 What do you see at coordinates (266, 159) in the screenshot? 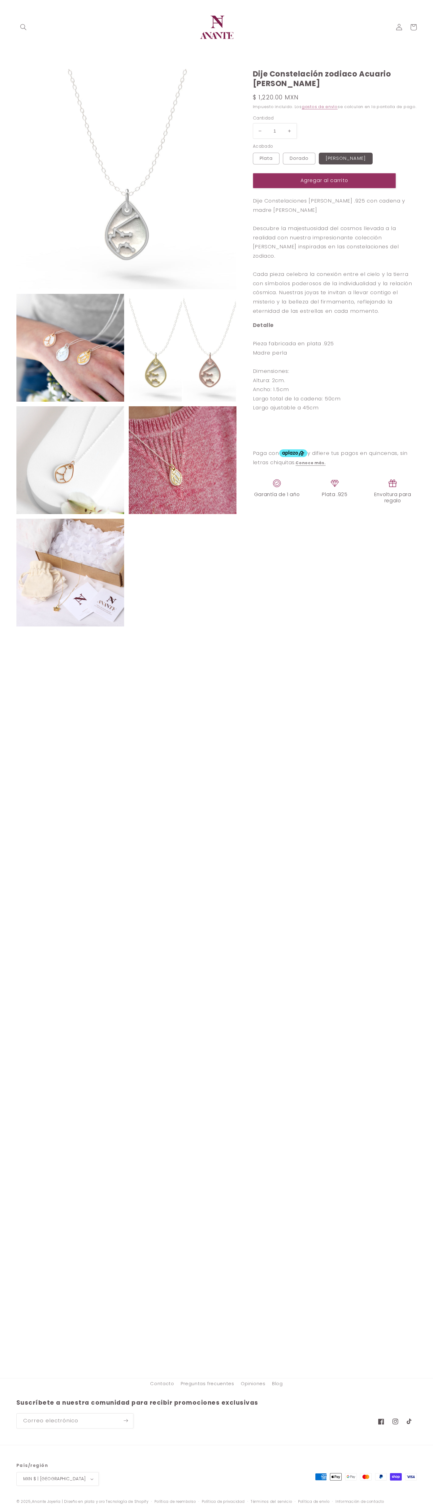
I see `label: Plata` at bounding box center [266, 159].